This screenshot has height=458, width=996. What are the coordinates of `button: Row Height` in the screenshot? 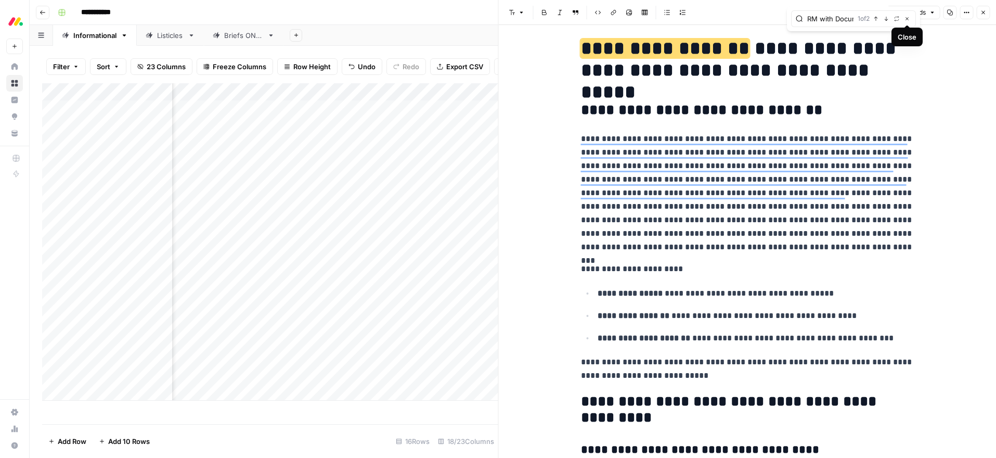 It's located at (307, 67).